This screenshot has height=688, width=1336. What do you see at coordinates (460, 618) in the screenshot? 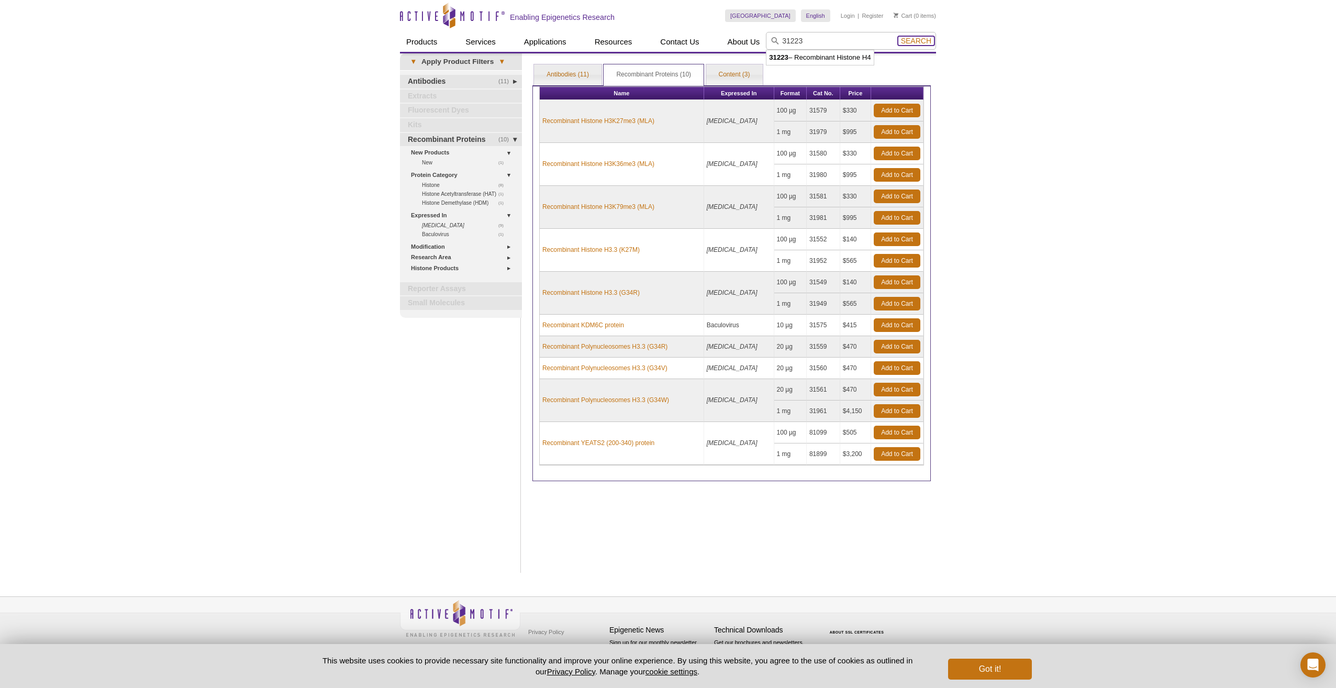
I see `img: Active Motif,` at bounding box center [460, 618].